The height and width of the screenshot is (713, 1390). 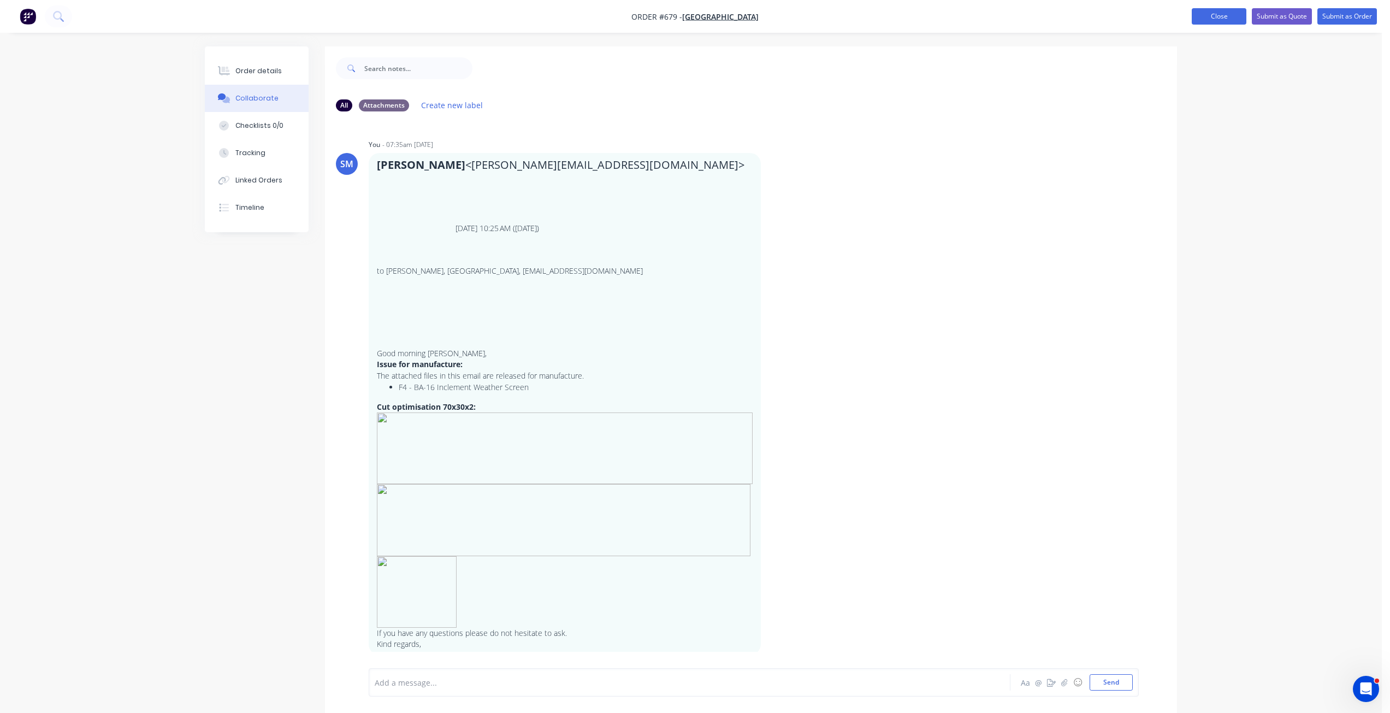 What do you see at coordinates (426, 406) in the screenshot?
I see `strong: Cut optimisation 70x30x2:` at bounding box center [426, 406].